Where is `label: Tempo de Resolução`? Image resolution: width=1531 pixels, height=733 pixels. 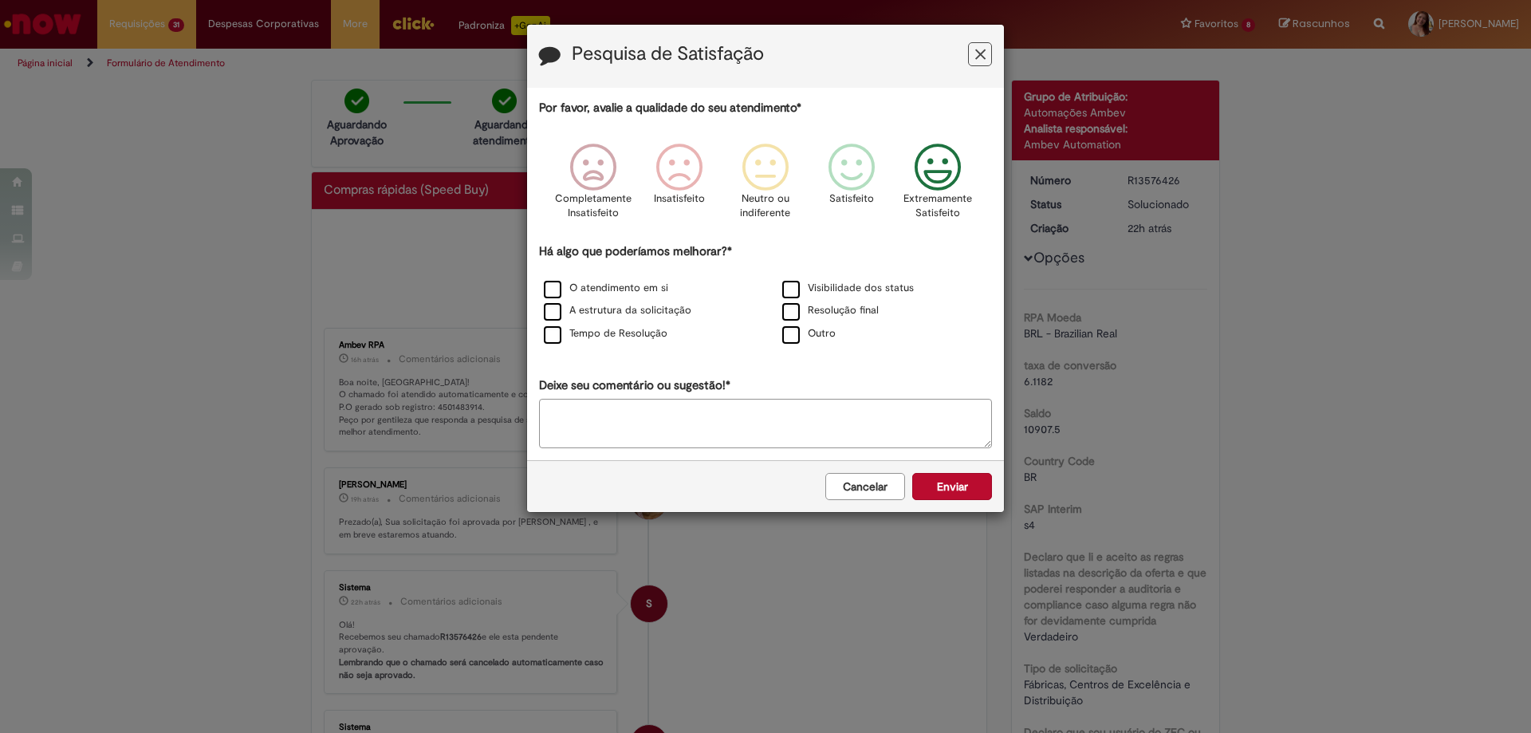 label: Tempo de Resolução is located at coordinates (605, 333).